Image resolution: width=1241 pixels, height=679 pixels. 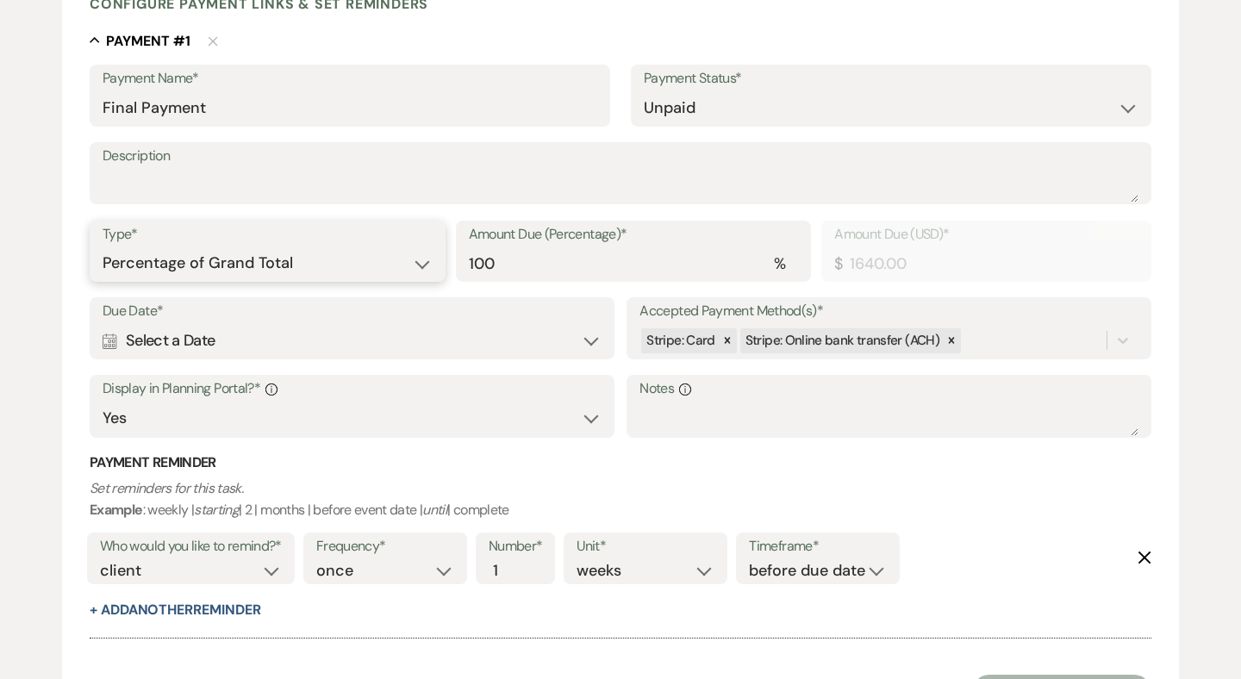 What do you see at coordinates (818, 546) in the screenshot?
I see `label: Timeframe*` at bounding box center [818, 546].